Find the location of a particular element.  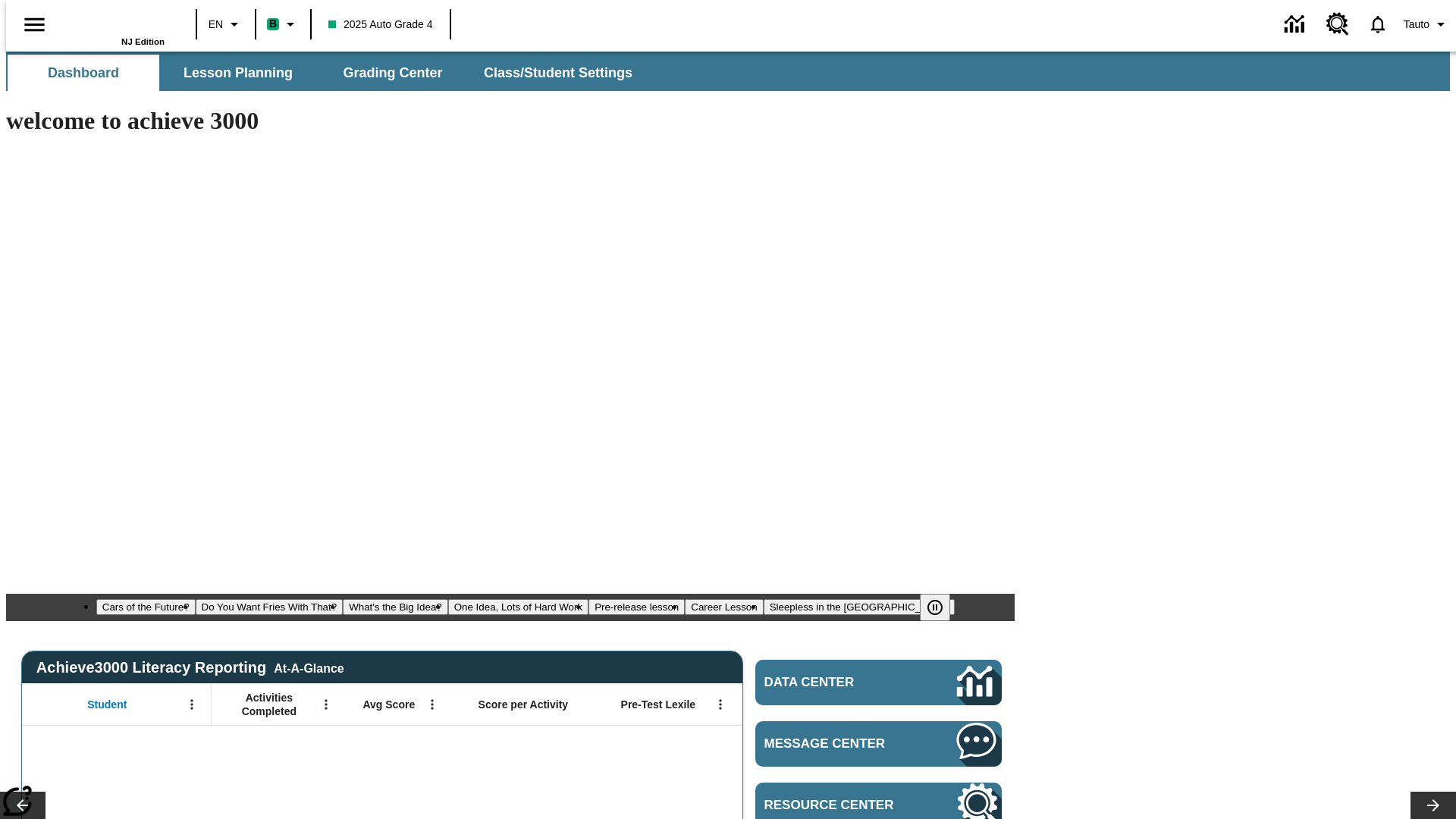

span: Activities Completed is located at coordinates (269, 705).